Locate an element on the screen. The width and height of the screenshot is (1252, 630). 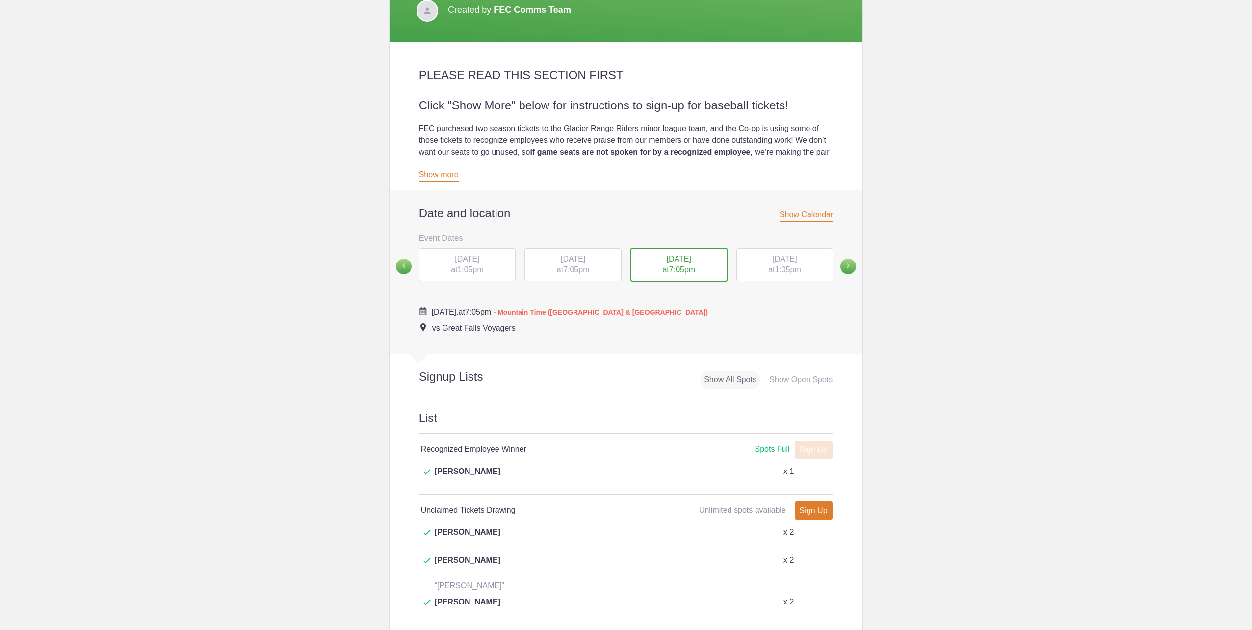
h4: Unclaimed Tickets Drawing is located at coordinates (524, 510).